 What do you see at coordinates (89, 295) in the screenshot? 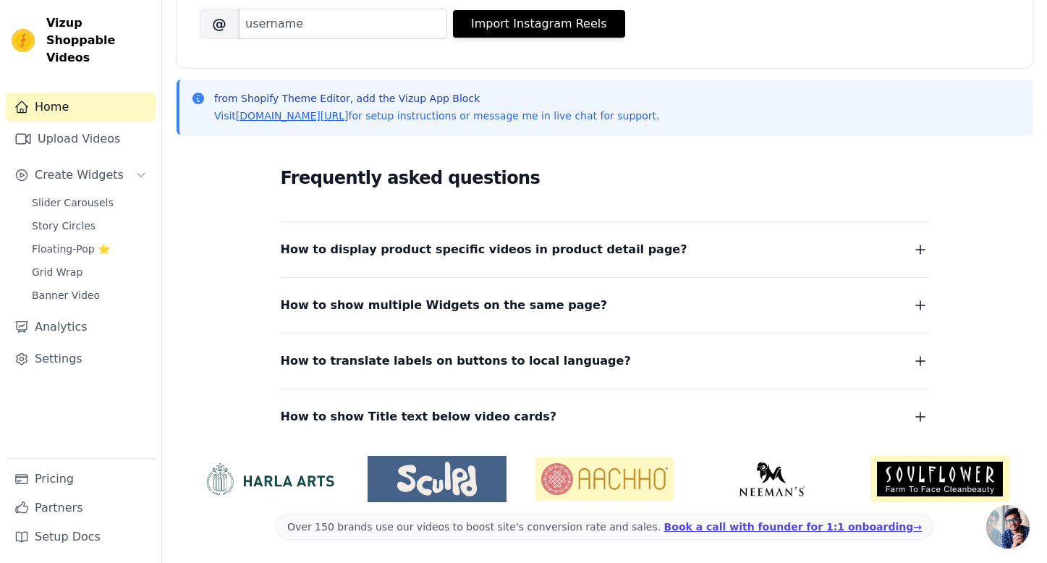
I see `a: Banner Video` at bounding box center [89, 295].